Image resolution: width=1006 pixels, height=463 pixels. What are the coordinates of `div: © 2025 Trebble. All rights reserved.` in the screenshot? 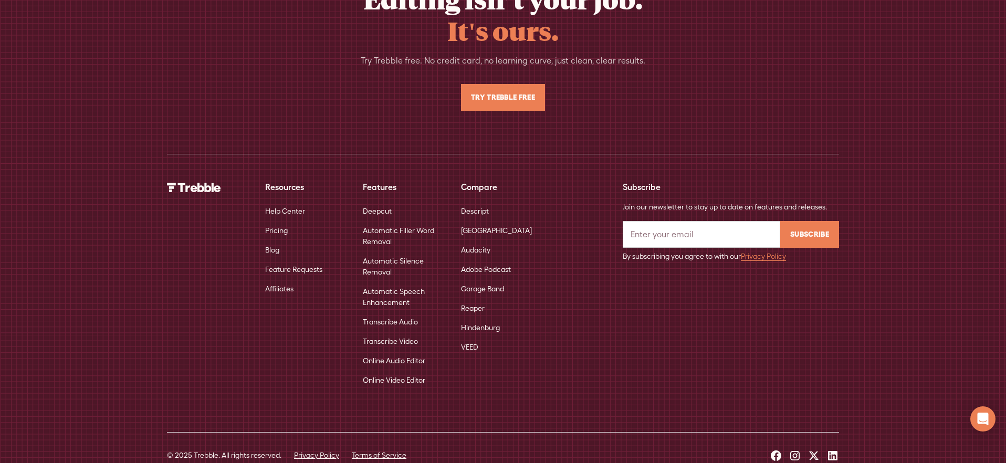 It's located at (224, 455).